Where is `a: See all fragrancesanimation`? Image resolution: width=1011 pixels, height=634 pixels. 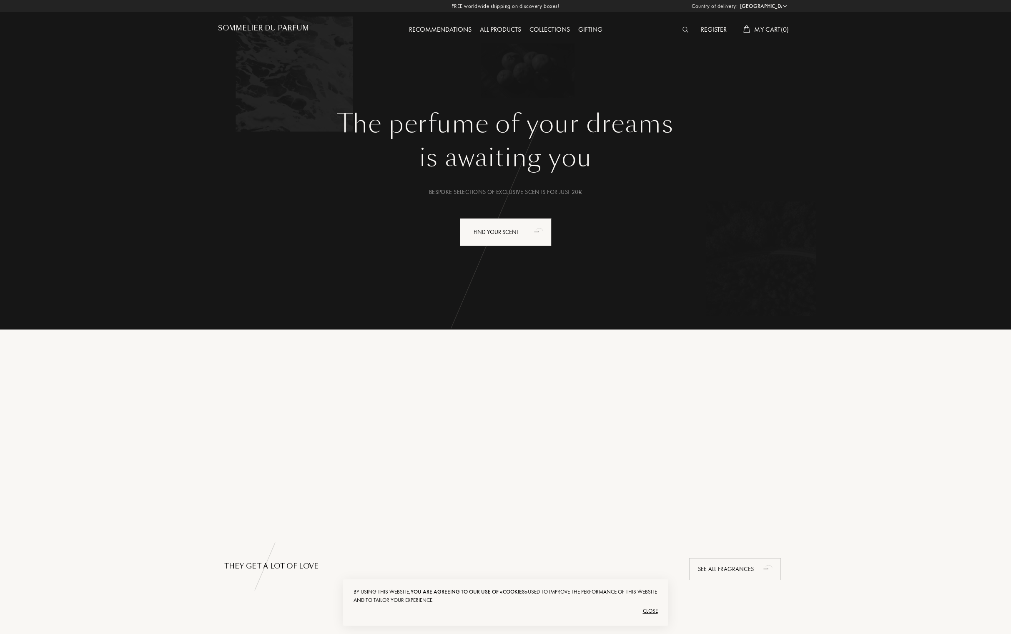
a: See all fragrancesanimation is located at coordinates (735, 569).